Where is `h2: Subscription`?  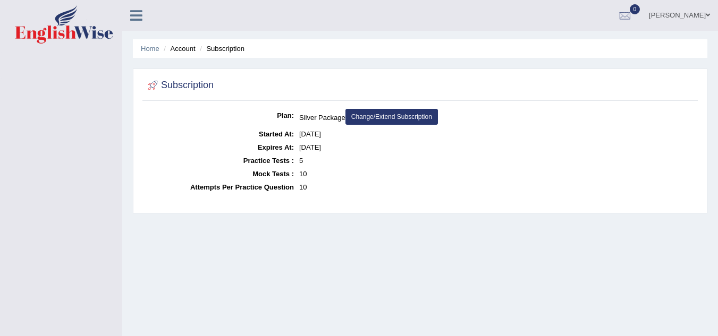 h2: Subscription is located at coordinates (179, 86).